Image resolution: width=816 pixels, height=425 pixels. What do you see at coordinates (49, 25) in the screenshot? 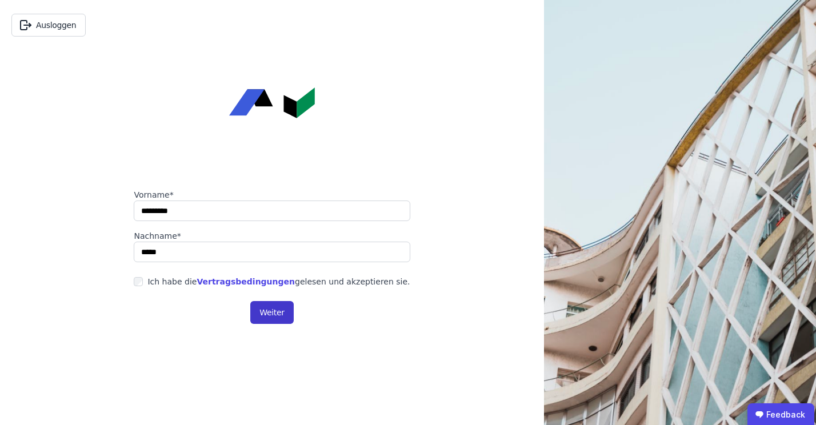
I see `button: Ausloggen` at bounding box center [49, 25].